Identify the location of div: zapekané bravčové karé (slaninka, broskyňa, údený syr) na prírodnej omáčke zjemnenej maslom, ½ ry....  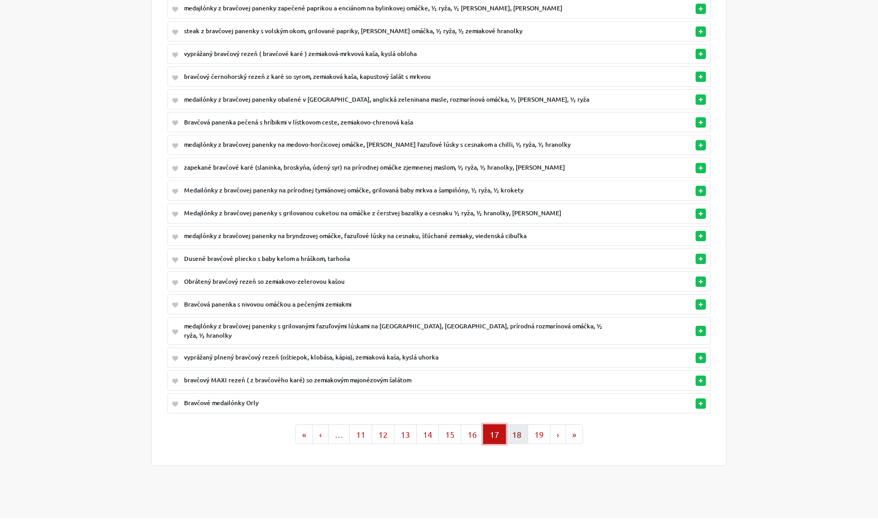
(397, 167).